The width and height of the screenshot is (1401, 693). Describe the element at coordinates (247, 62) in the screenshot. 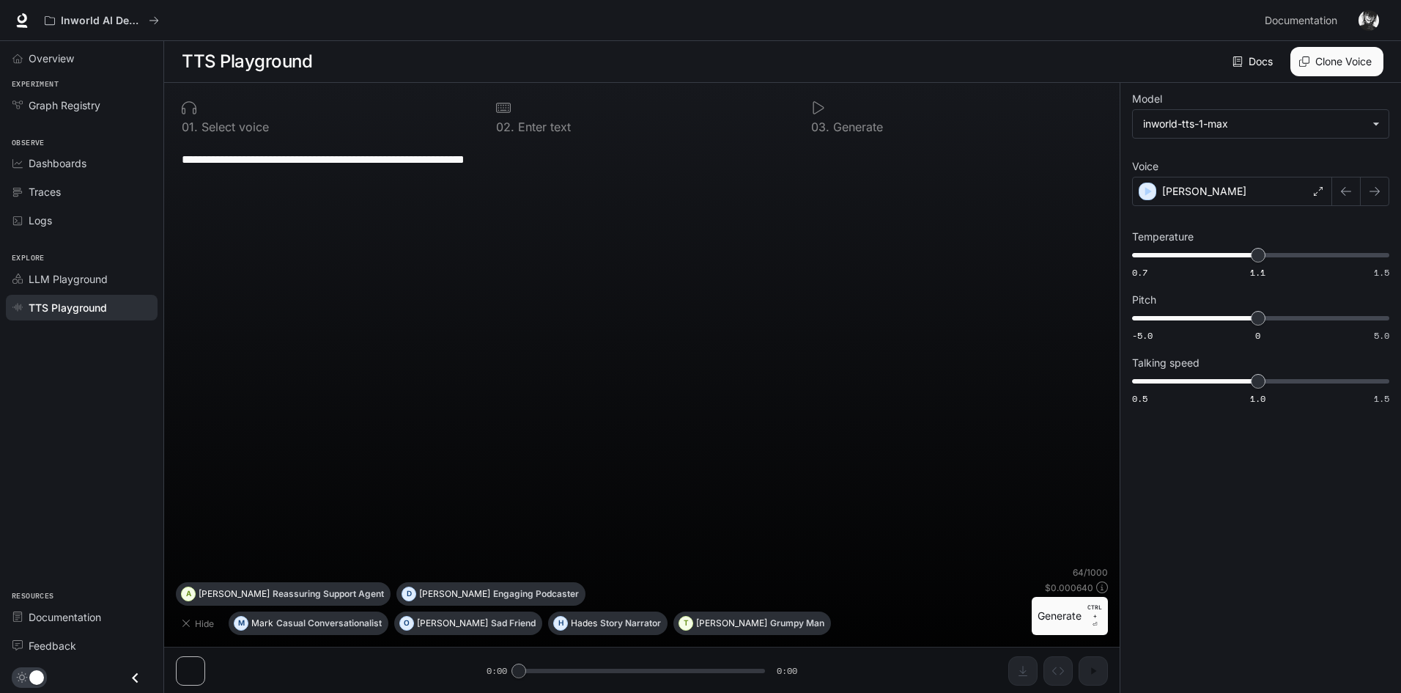

I see `h1: TTS Playground` at that location.